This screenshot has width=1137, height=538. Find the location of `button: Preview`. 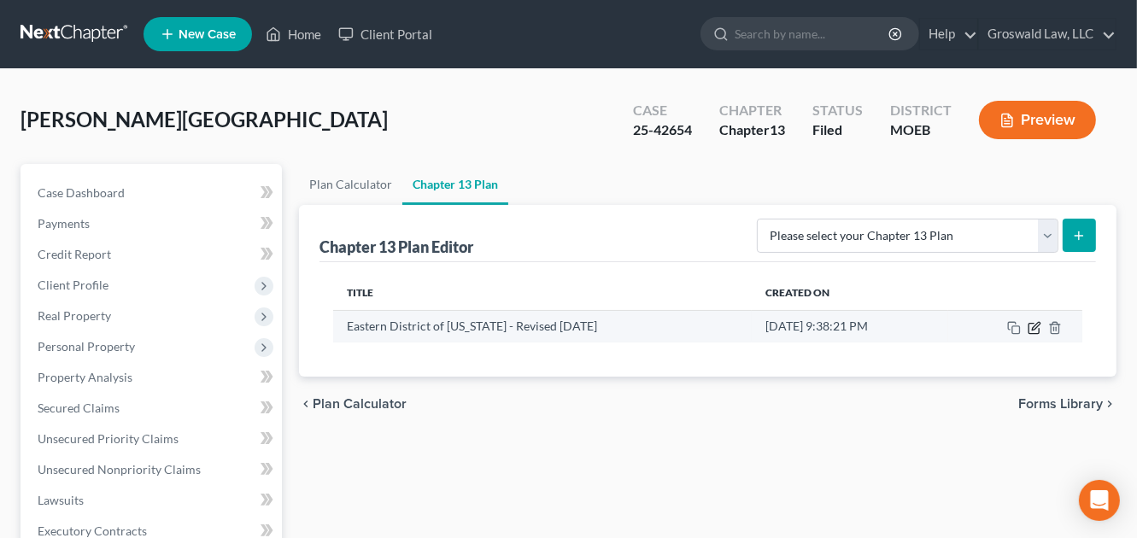

button: Preview is located at coordinates (1037, 120).